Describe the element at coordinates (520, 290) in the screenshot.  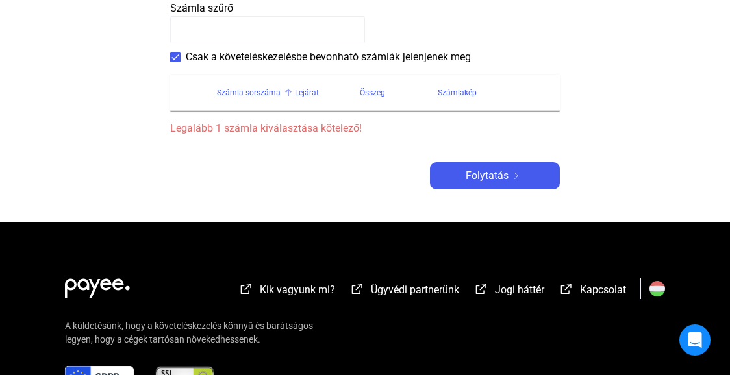
I see `span: Jogi háttér` at that location.